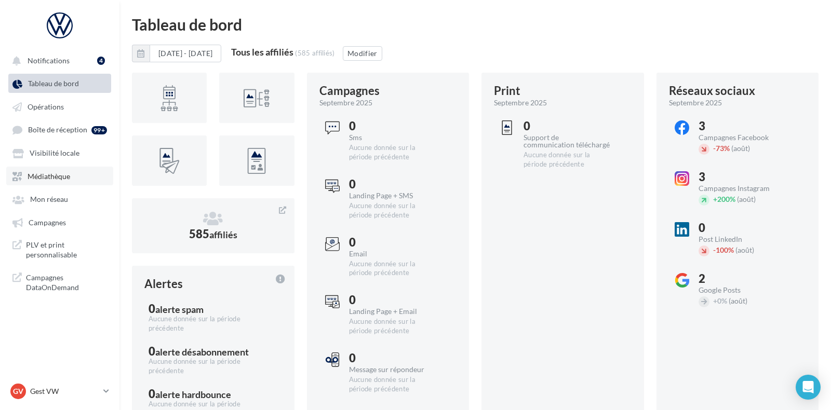 Image resolution: width=831 pixels, height=410 pixels. Describe the element at coordinates (60, 176) in the screenshot. I see `a: Médiathèque` at that location.